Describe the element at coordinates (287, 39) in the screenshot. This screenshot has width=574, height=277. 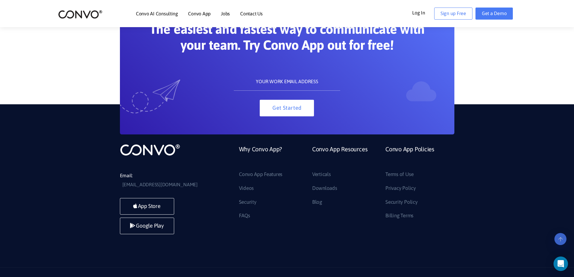
I see `h2: The easiest and fastest way to communicate with your team. Try Convo App out for free!` at that location.